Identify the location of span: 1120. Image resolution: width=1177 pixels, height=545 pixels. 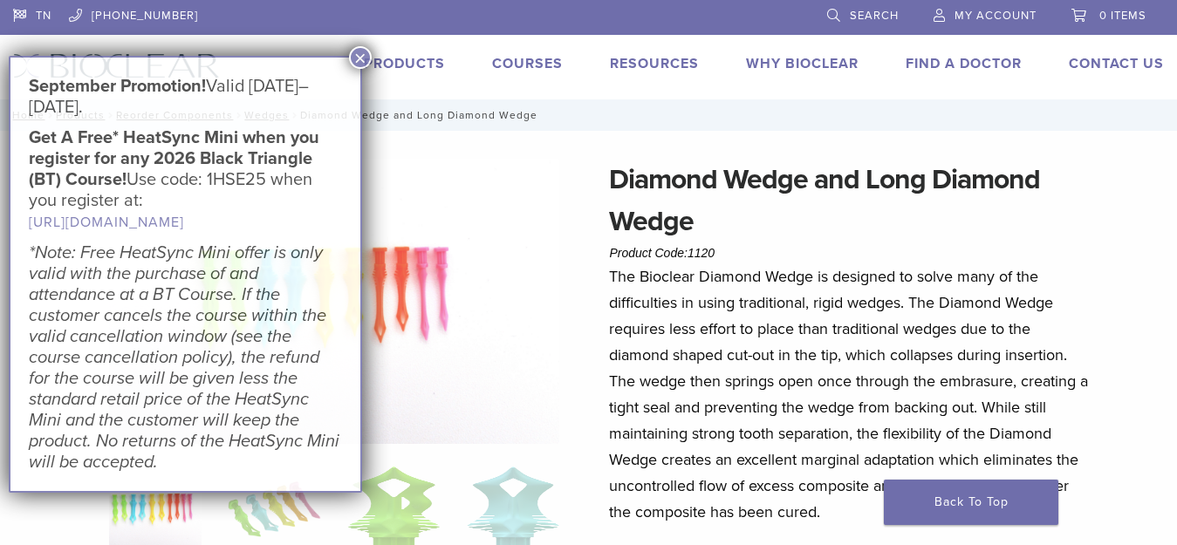
(701, 253).